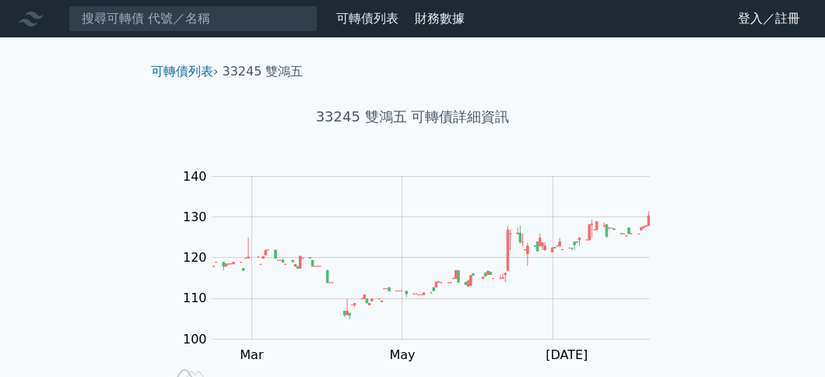 This screenshot has width=825, height=377. Describe the element at coordinates (769, 19) in the screenshot. I see `a: 登入／註冊` at that location.